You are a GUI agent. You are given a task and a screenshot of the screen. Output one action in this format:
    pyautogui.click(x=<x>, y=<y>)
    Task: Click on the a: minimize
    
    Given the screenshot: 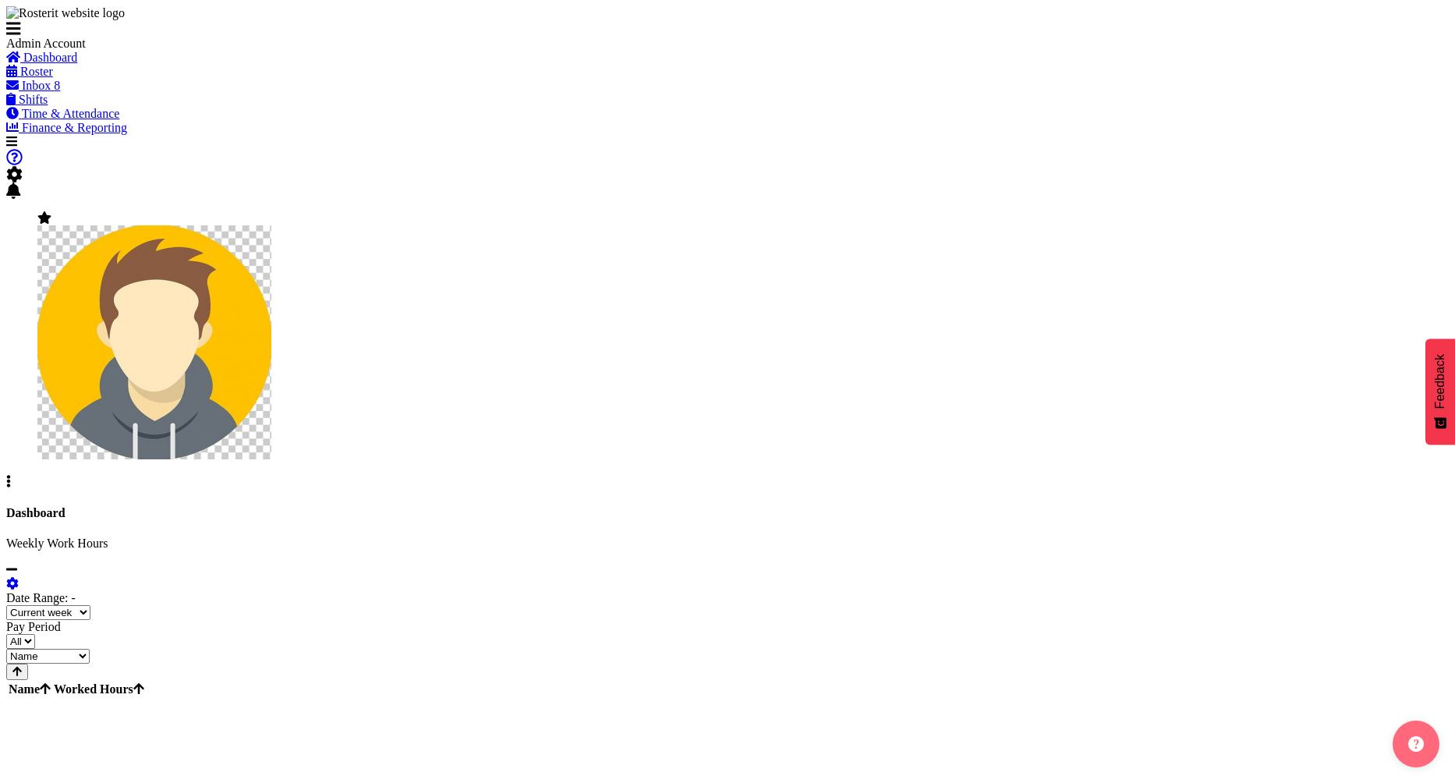 What is the action you would take?
    pyautogui.click(x=12, y=569)
    